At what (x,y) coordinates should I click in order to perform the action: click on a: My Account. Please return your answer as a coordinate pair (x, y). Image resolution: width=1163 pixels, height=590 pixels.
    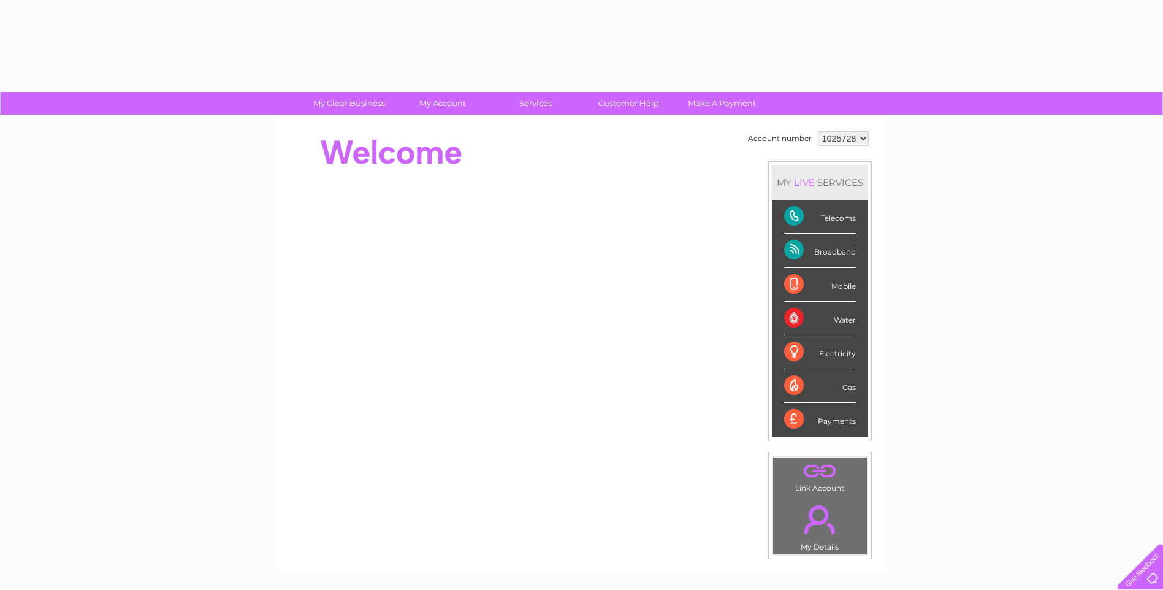
    Looking at the image, I should click on (442, 103).